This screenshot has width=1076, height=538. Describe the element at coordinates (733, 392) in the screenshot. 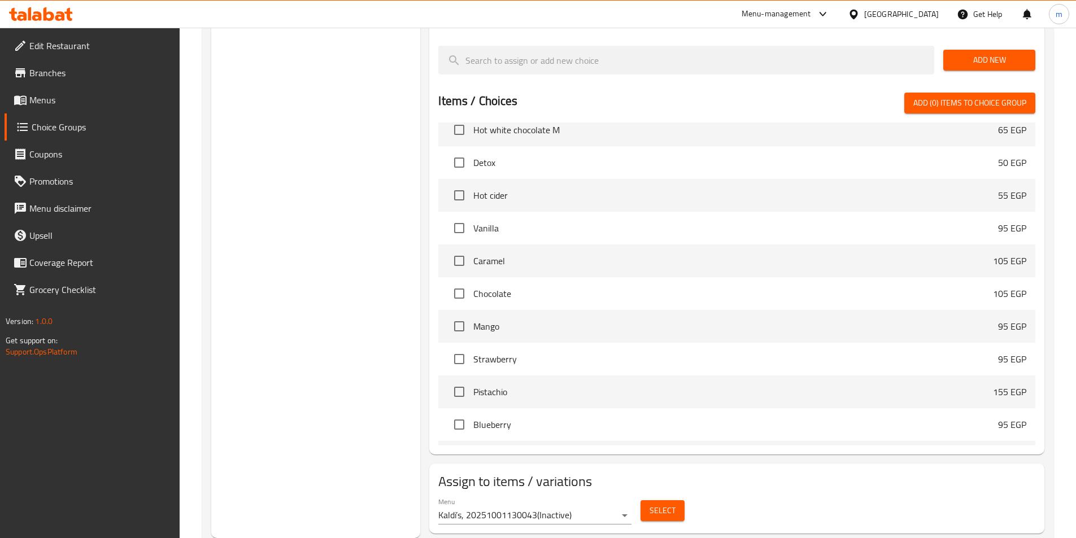

I see `span: Pistachio` at that location.